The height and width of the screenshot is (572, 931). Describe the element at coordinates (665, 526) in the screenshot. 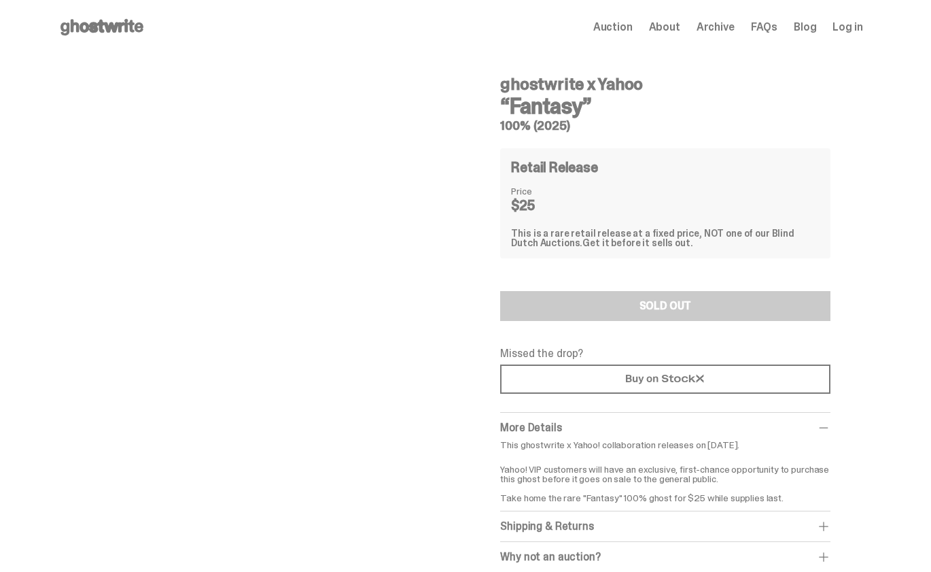

I see `div: Shipping & Returns` at that location.